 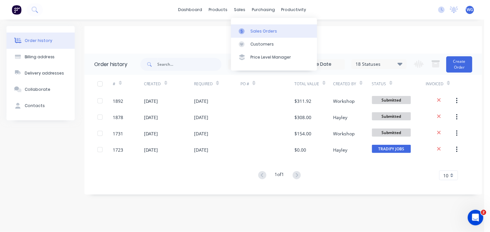 I want to click on div: 1878, so click(x=118, y=117).